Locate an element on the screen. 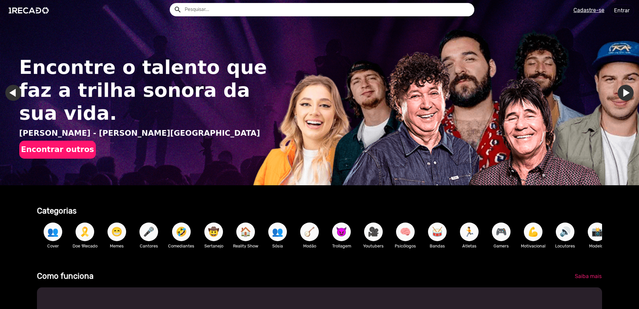 This screenshot has width=639, height=309. button: Encontrar outros is located at coordinates (58, 150).